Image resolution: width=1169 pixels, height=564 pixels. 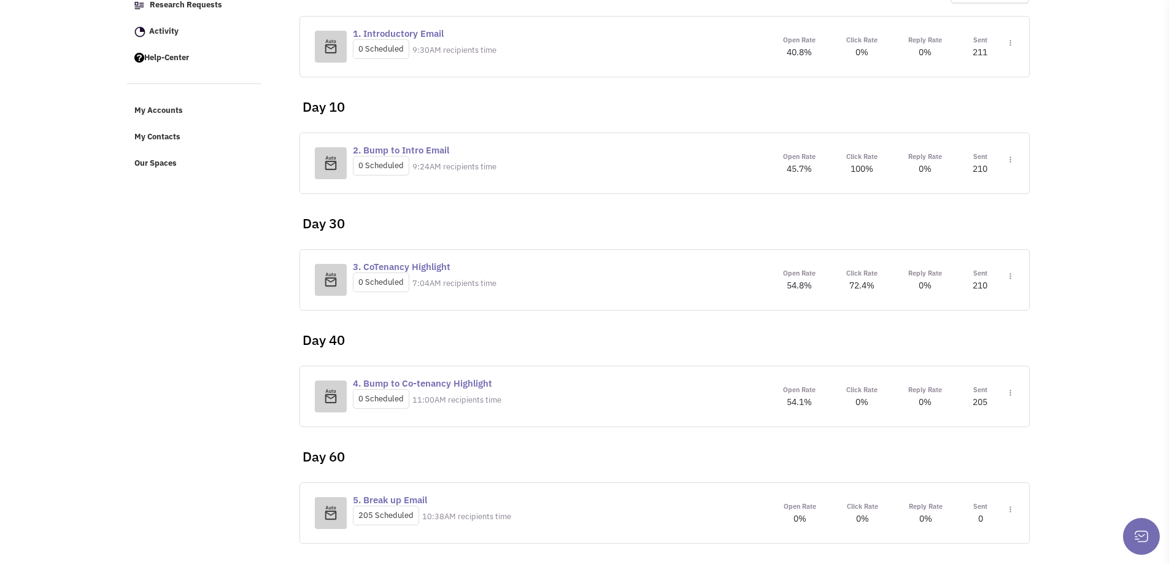 I want to click on a: Activity, so click(x=195, y=32).